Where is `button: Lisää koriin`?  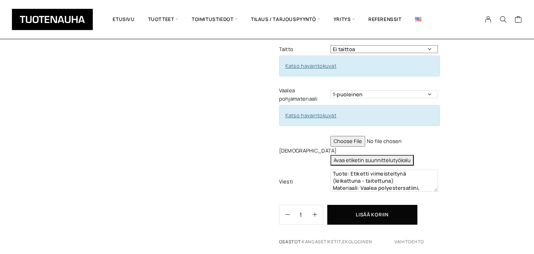
button: Lisää koriin is located at coordinates (373, 214).